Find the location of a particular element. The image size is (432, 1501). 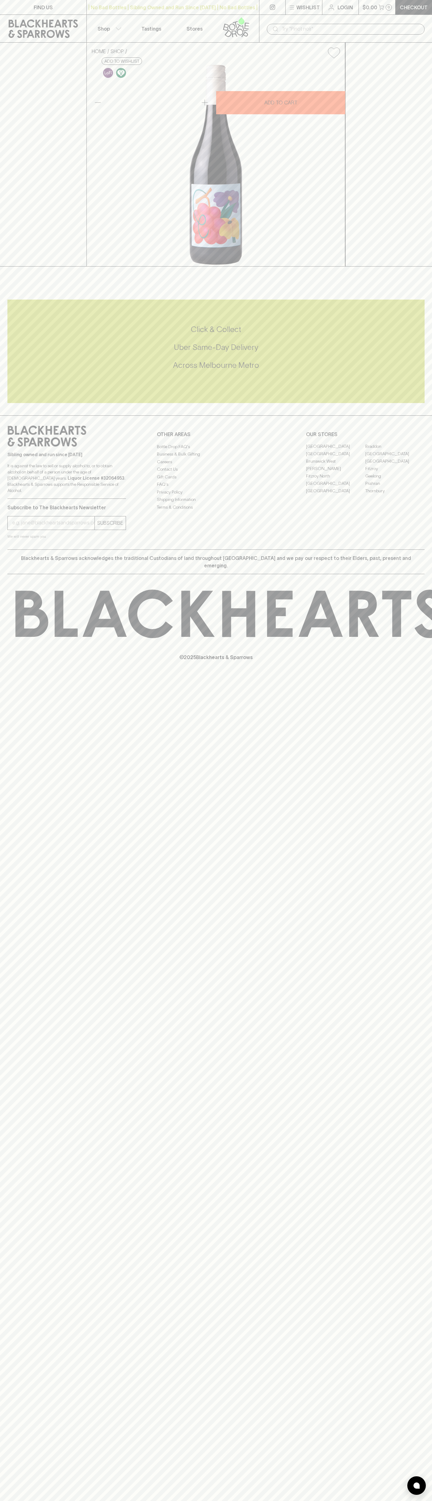

a: Stores is located at coordinates (195, 28).